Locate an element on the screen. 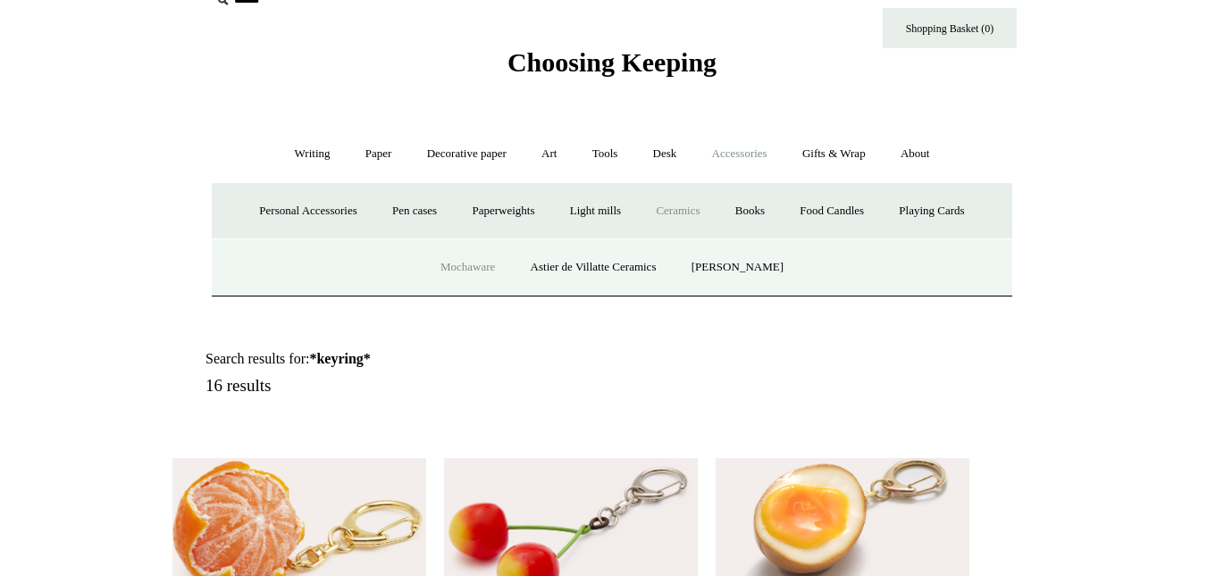 This screenshot has height=576, width=1224. a: Books is located at coordinates (750, 211).